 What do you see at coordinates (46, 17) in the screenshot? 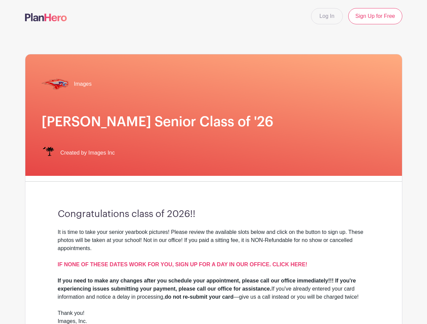
I see `img: logo-507f7623f17ff9eddc593b1ce0a138ce2505c220e1c5a4e2b4648c50719b7d32.svg` at bounding box center [46, 17].